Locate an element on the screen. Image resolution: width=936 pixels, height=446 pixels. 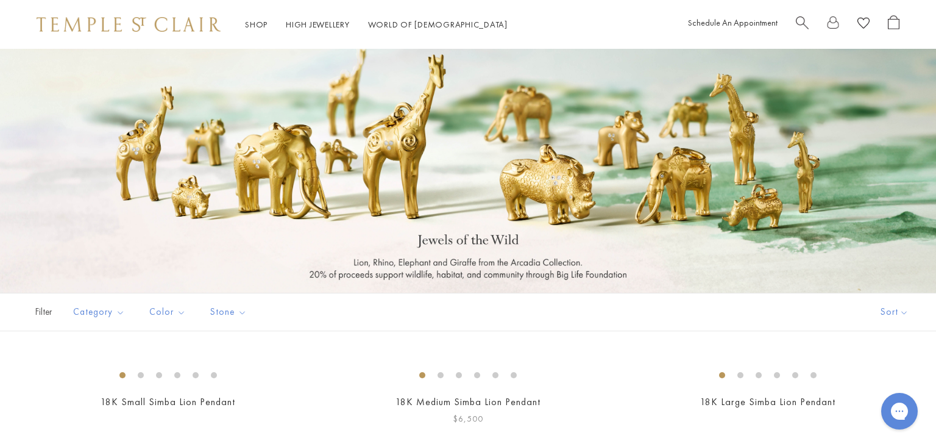
a: Search is located at coordinates (802, 24).